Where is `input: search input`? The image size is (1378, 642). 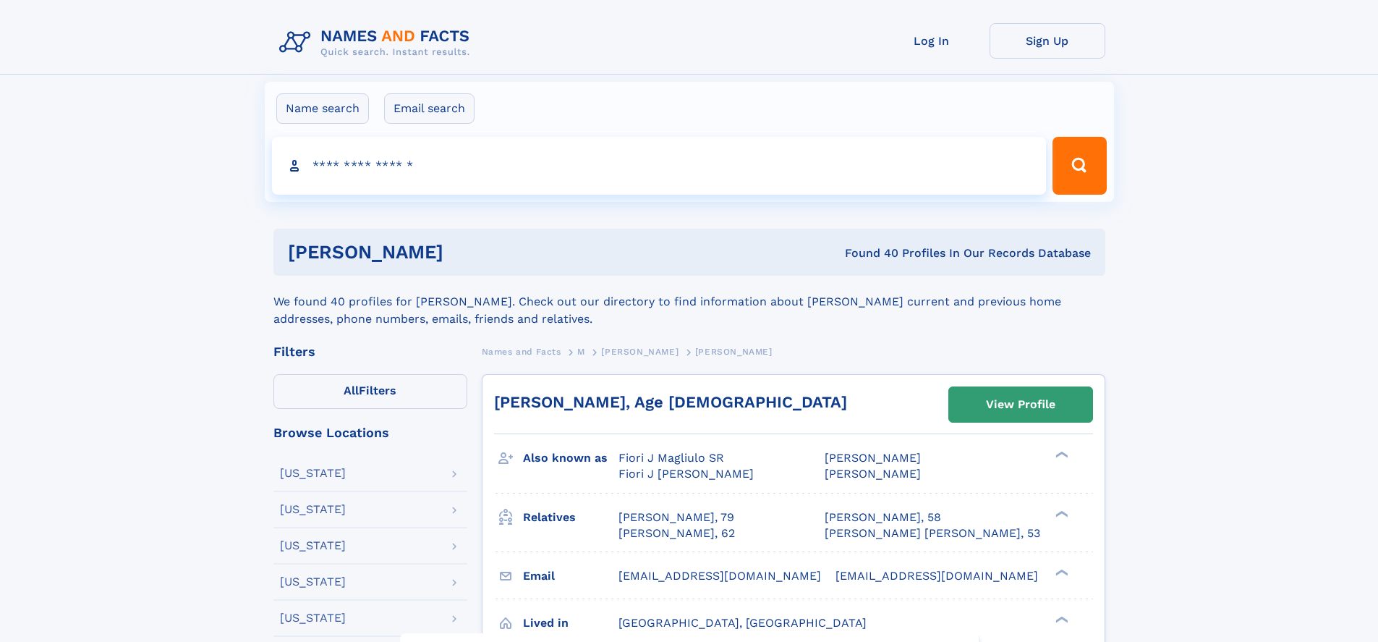 input: search input is located at coordinates (659, 166).